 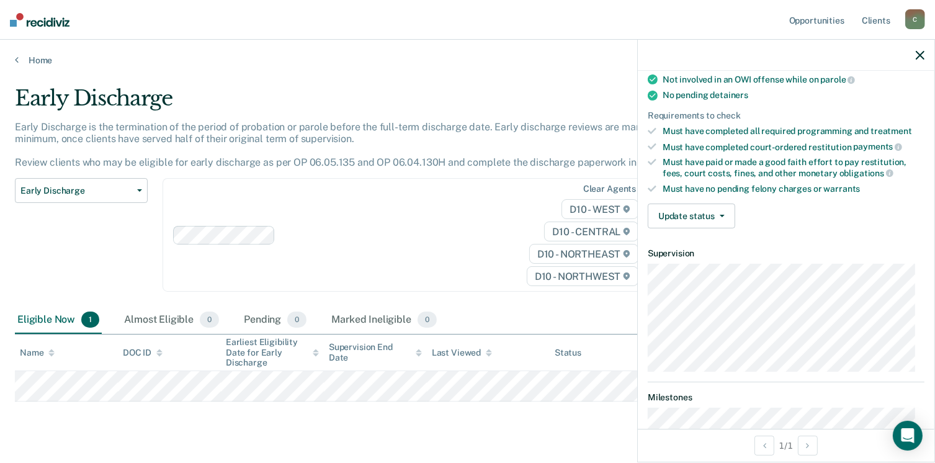 I want to click on div: Almost Eligible, so click(x=171, y=320).